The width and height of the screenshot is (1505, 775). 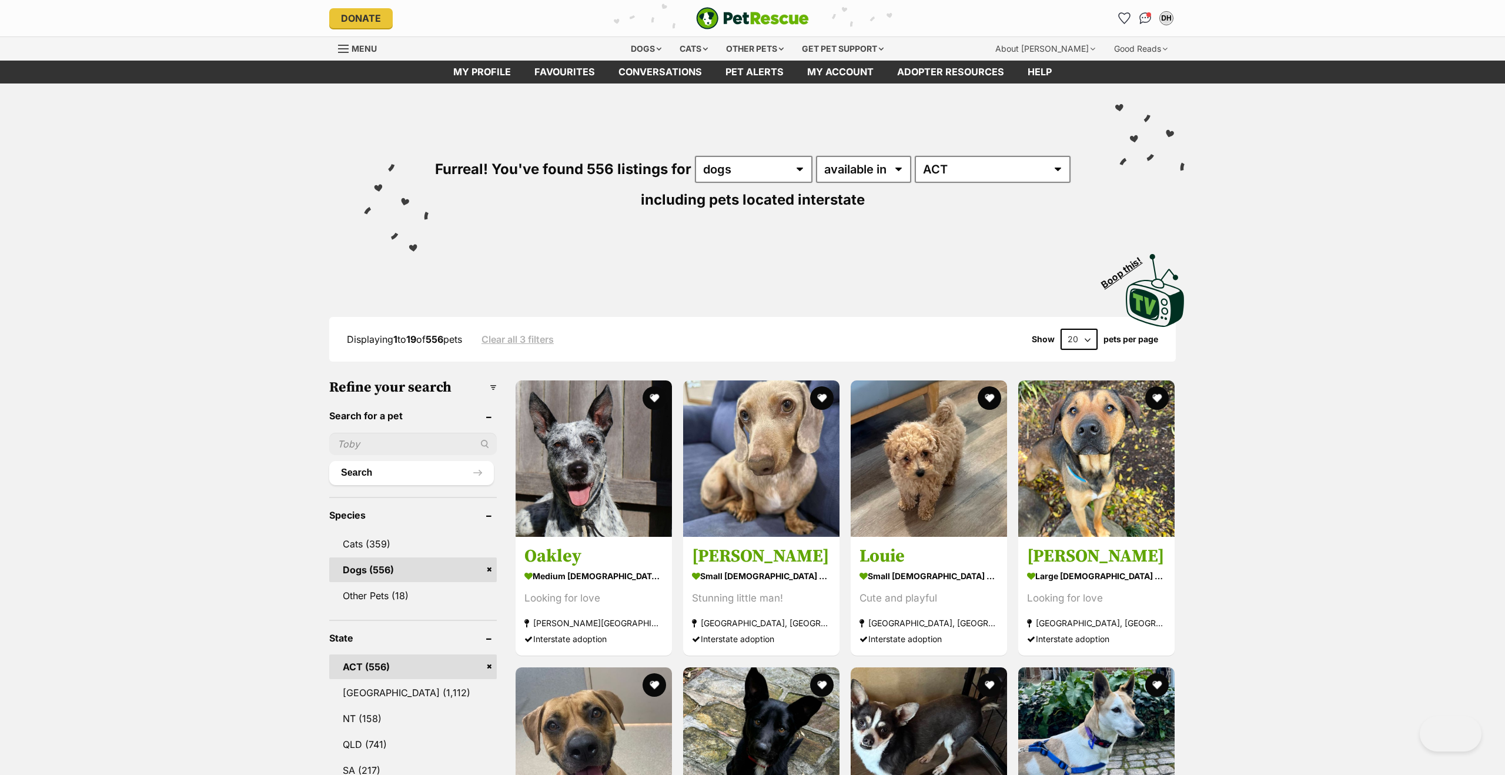 What do you see at coordinates (1155, 290) in the screenshot?
I see `img: PetRescue TV logo` at bounding box center [1155, 290].